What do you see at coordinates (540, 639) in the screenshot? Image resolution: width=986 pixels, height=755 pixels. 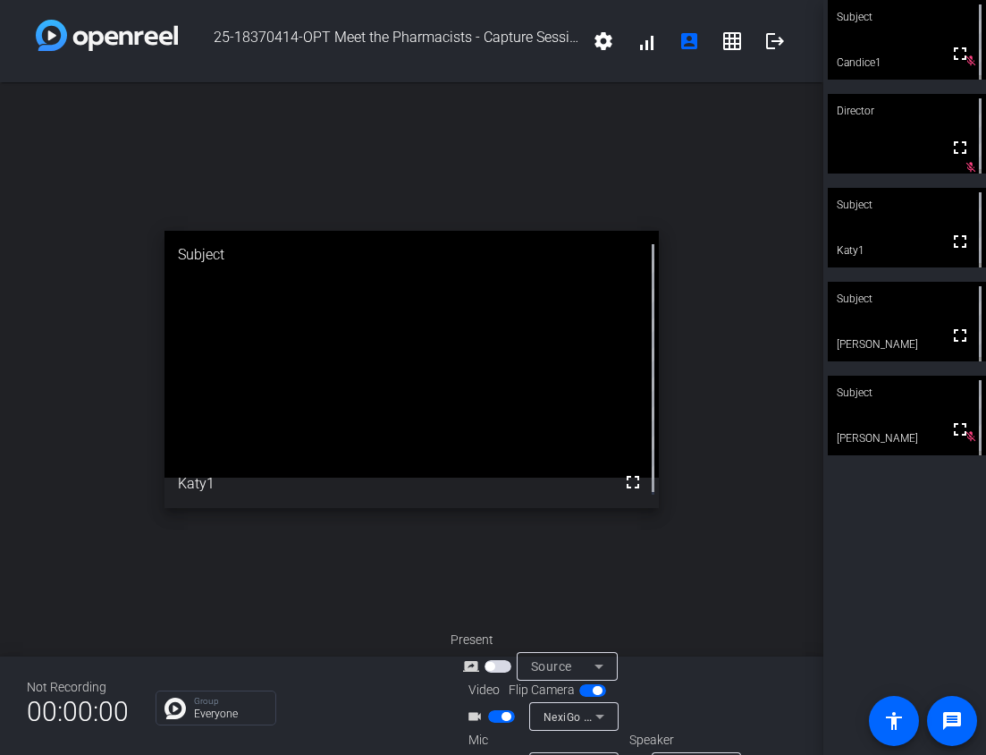 I see `div: Present` at bounding box center [540, 639].